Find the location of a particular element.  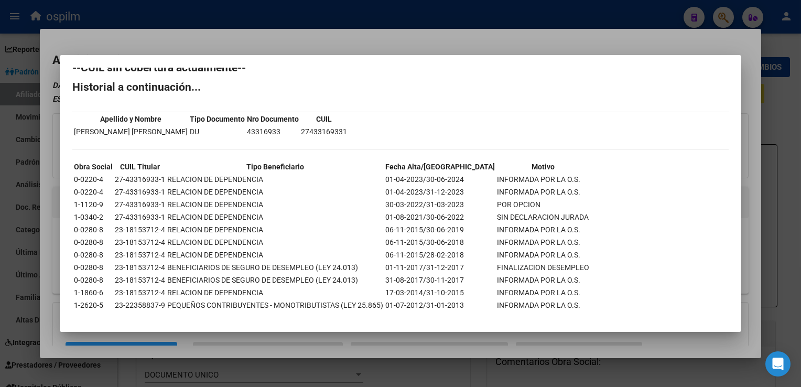

th: Nro Documento is located at coordinates (273, 119).